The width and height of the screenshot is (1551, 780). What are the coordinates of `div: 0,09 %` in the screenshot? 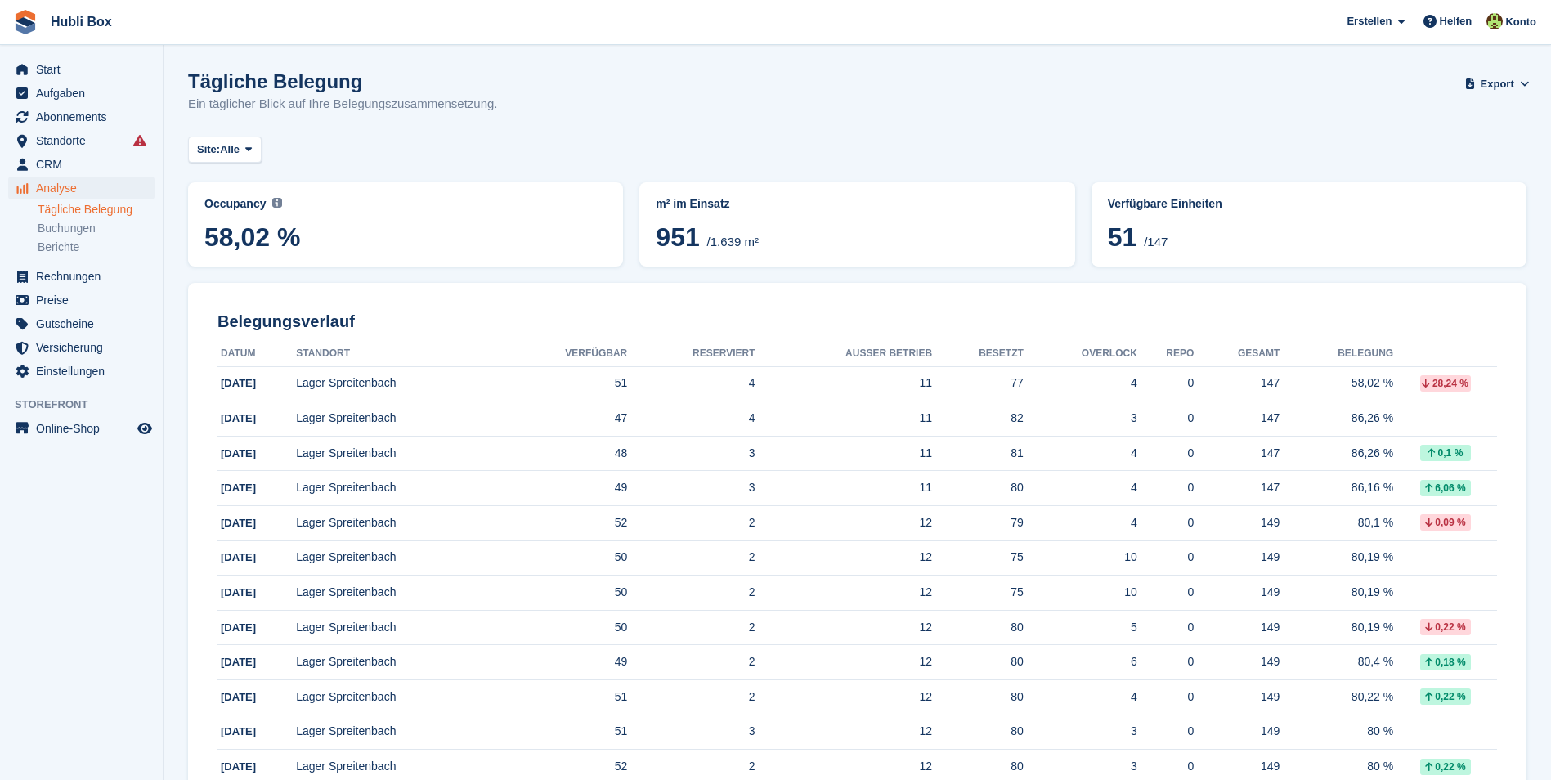 It's located at (1445, 522).